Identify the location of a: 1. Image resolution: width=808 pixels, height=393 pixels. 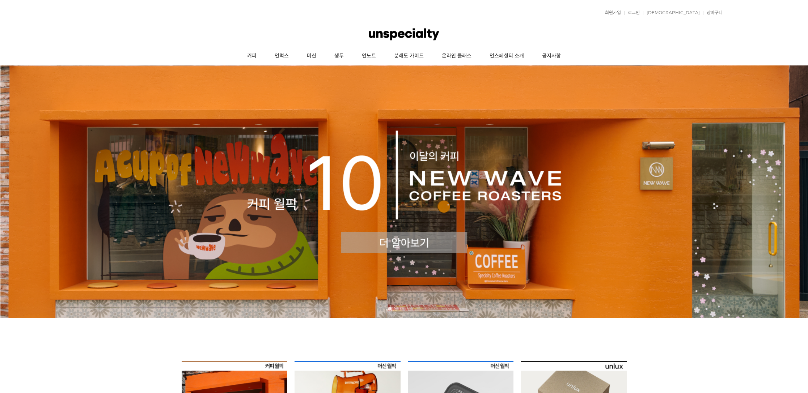
(390, 309).